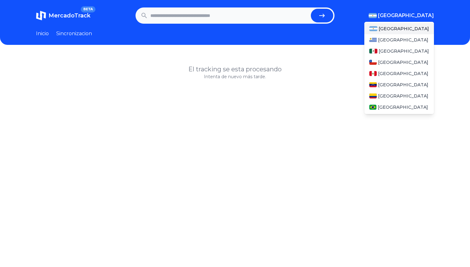  What do you see at coordinates (42, 34) in the screenshot?
I see `a: Inicio` at bounding box center [42, 34].